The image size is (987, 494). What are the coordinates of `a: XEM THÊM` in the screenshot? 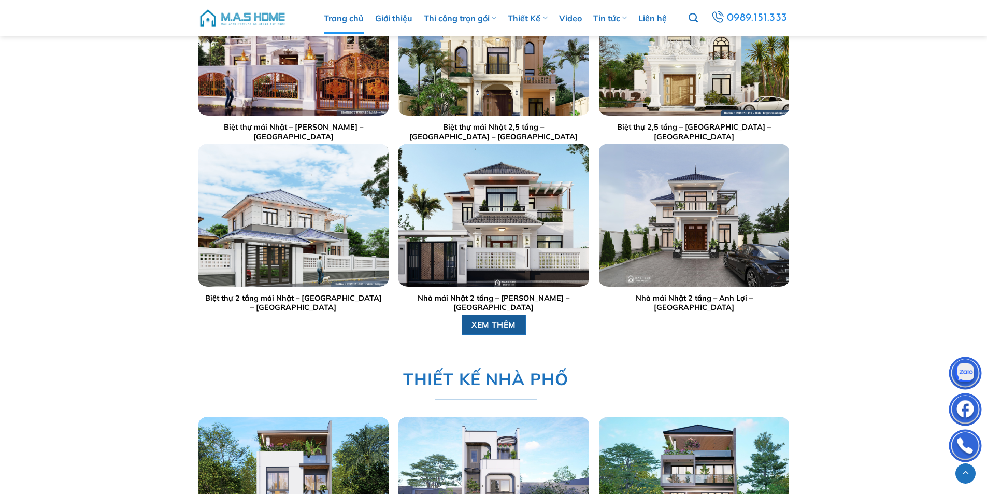 It's located at (493, 324).